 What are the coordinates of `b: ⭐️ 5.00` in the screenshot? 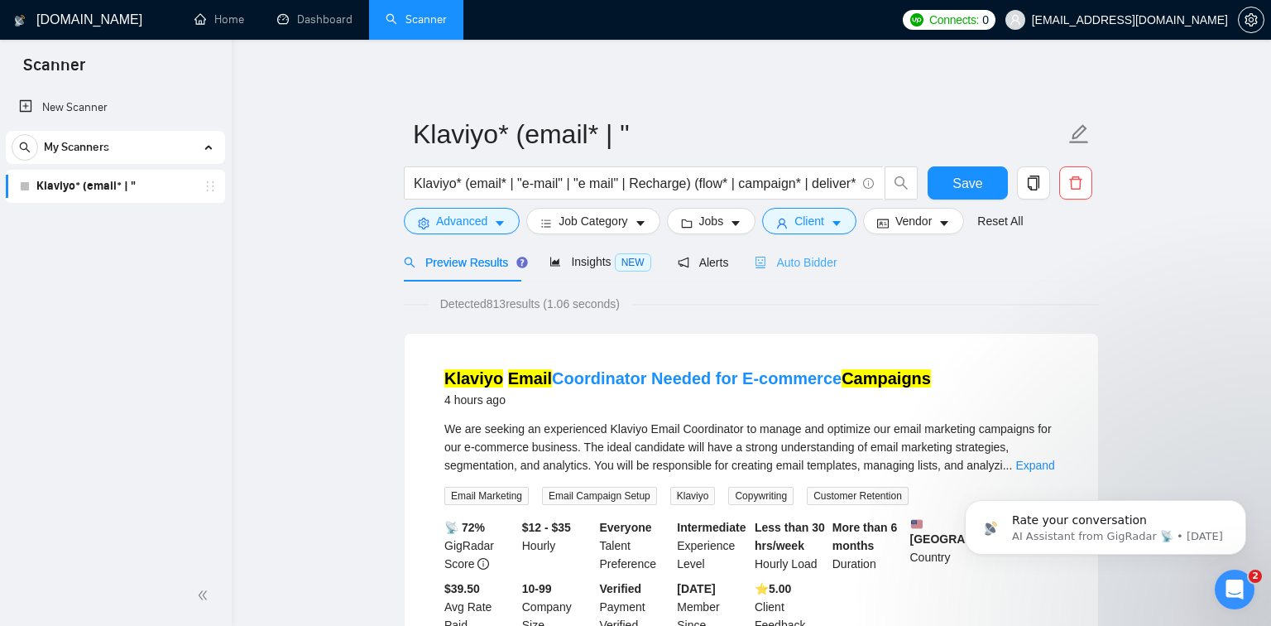 It's located at (773, 588).